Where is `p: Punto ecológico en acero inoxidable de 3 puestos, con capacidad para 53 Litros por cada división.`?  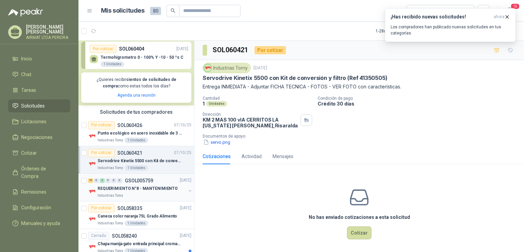
p: Punto ecológico en acero inoxidable de 3 puestos, con capacidad para 53 Litros por cada división. is located at coordinates (140, 133).